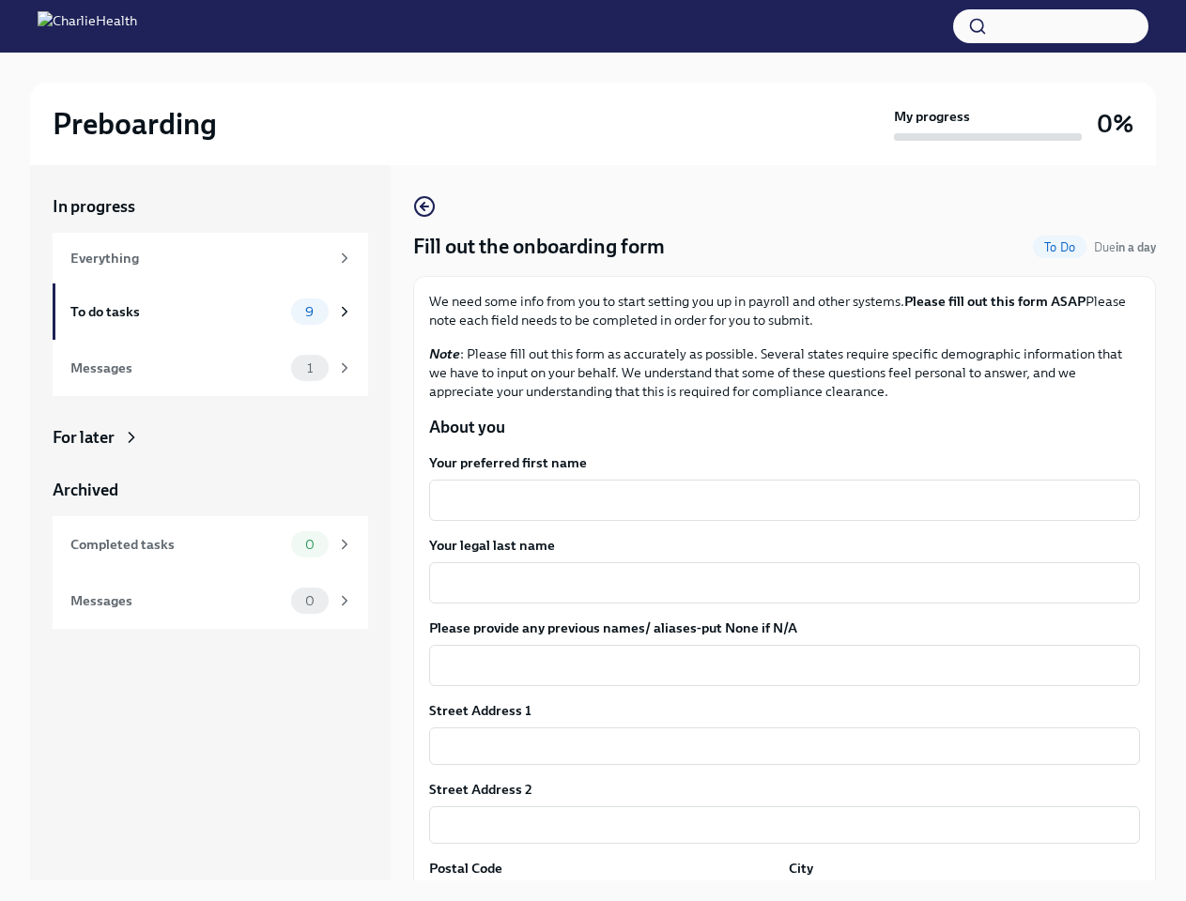 This screenshot has width=1186, height=901. I want to click on div: Archived, so click(210, 490).